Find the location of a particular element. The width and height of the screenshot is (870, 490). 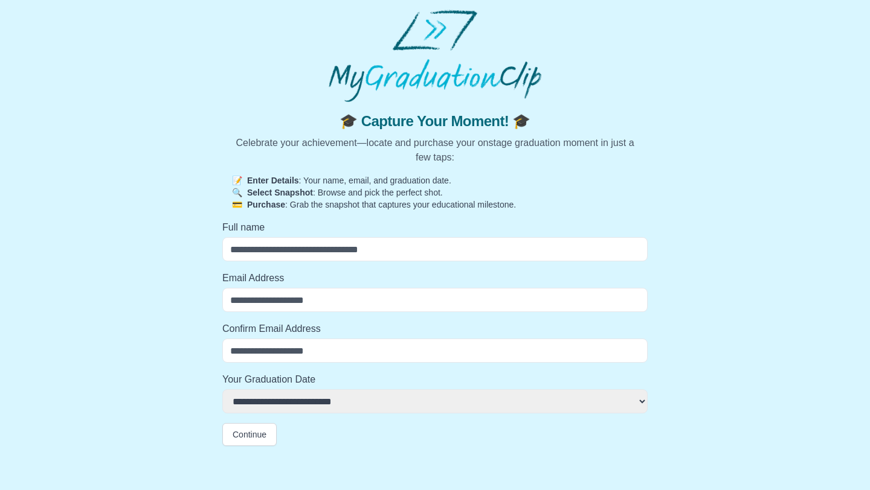

strong: Select Snapshot is located at coordinates (280, 193).